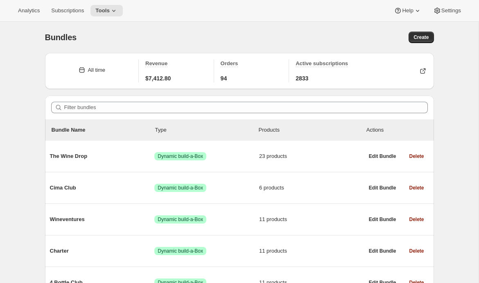 Image resolution: width=479 pixels, height=283 pixels. I want to click on div: Type, so click(207, 130).